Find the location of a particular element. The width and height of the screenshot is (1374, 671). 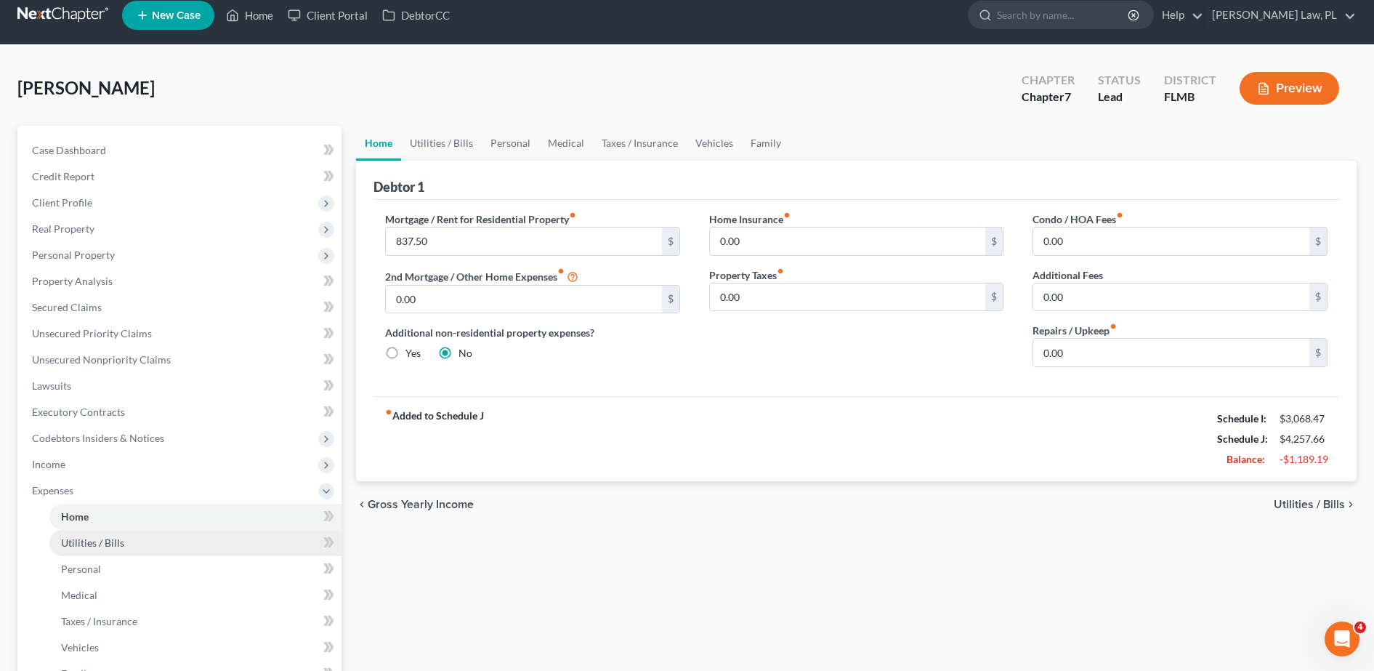

span: Personal Property is located at coordinates (73, 254).